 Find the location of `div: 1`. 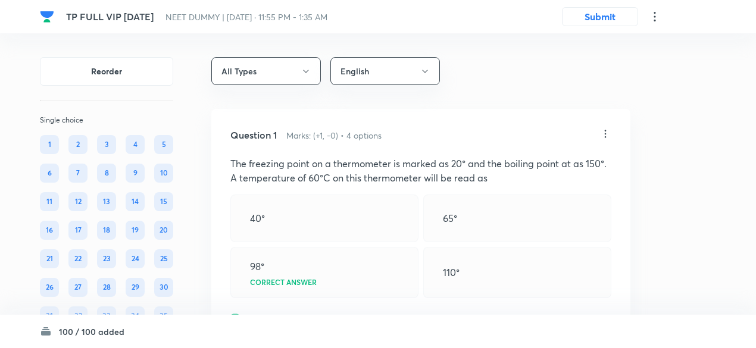

div: 1 is located at coordinates (49, 145).